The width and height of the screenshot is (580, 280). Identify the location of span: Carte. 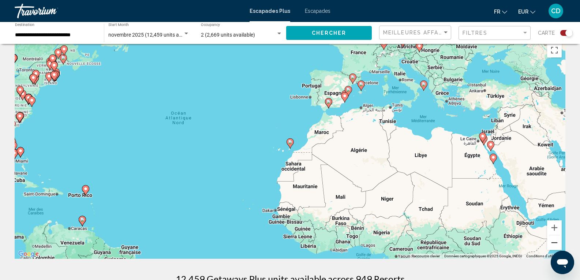
(546, 33).